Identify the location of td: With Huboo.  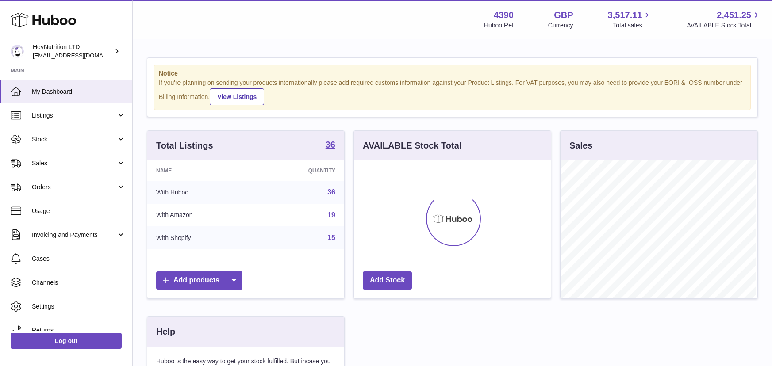
(201, 193).